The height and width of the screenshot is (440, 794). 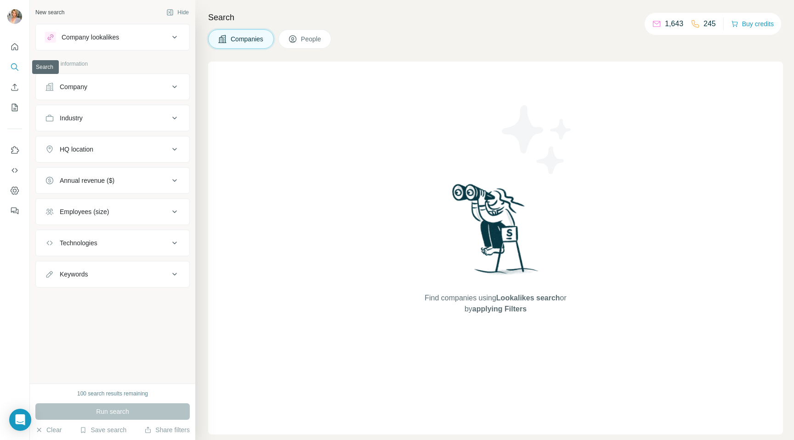 I want to click on img: Avatar, so click(x=15, y=17).